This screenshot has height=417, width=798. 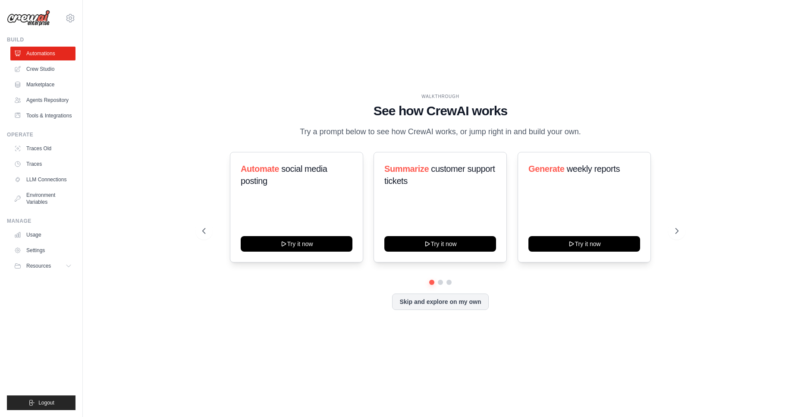 What do you see at coordinates (28, 18) in the screenshot?
I see `img: Logo` at bounding box center [28, 18].